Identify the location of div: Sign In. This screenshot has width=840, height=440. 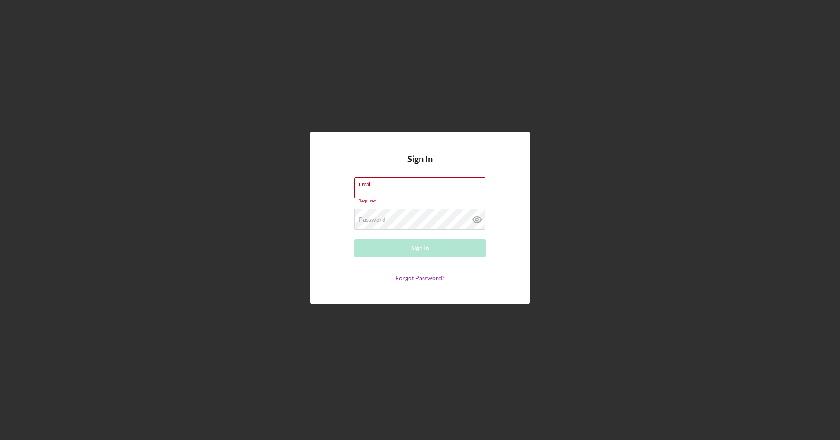
(420, 248).